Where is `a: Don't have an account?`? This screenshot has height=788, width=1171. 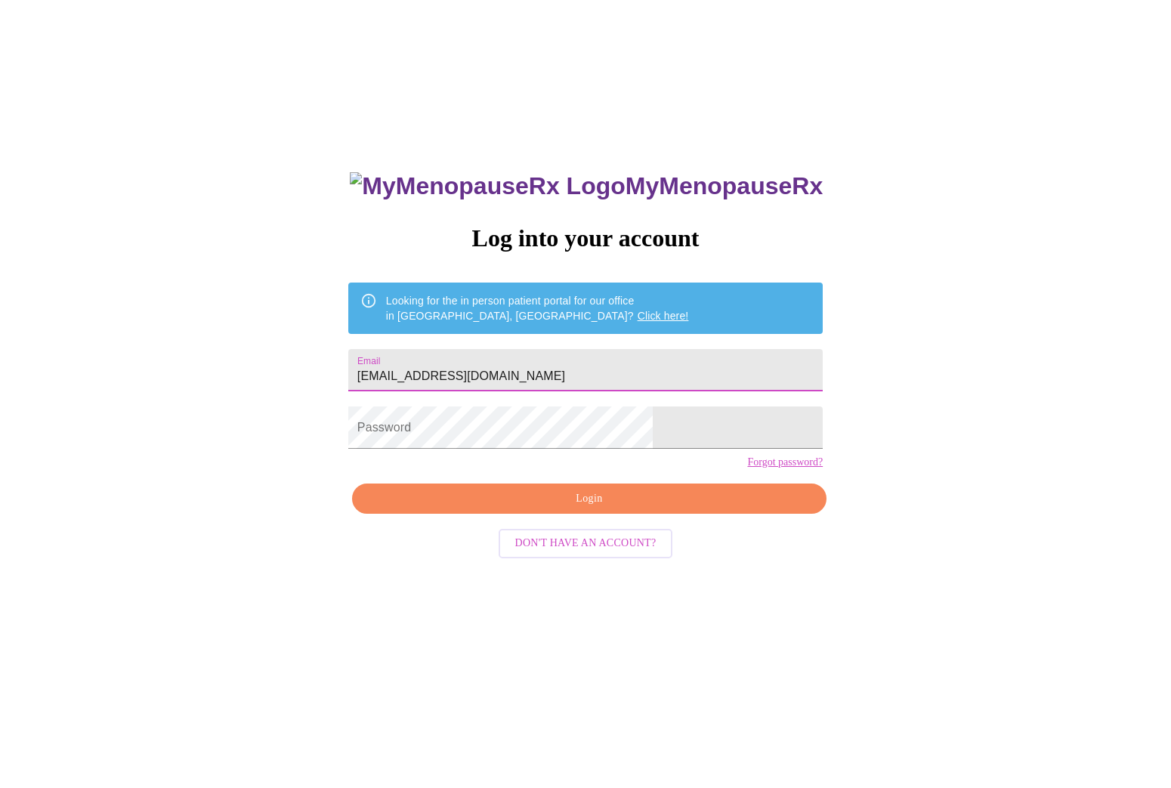 a: Don't have an account? is located at coordinates (586, 542).